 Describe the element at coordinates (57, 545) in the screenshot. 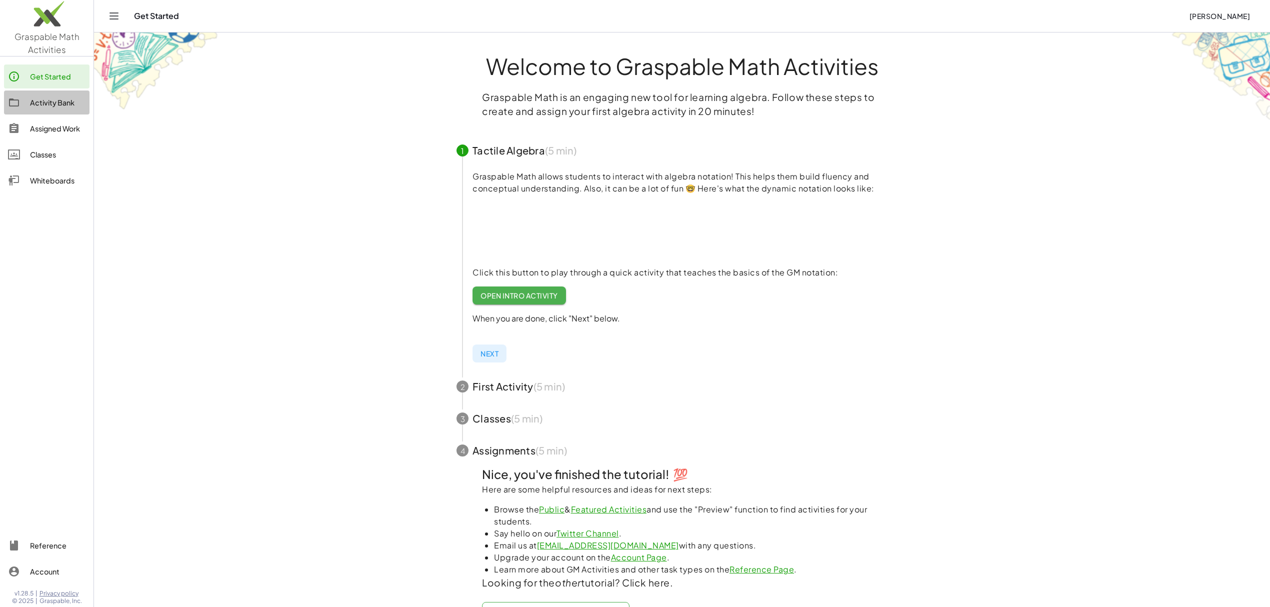

I see `div: Reference` at that location.